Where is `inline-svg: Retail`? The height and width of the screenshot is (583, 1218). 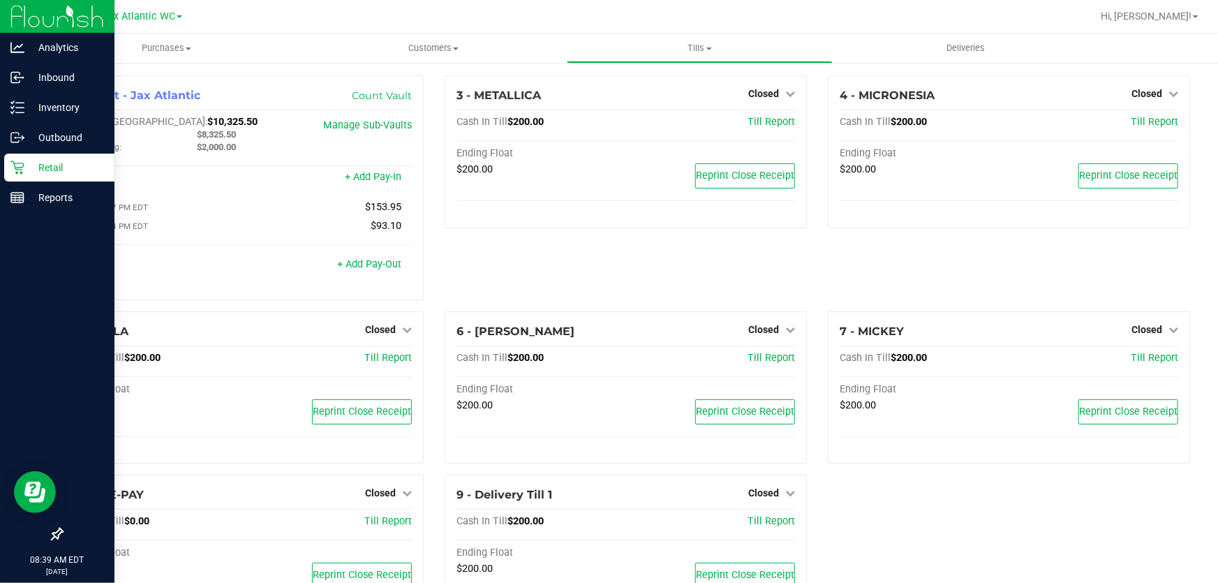
inline-svg: Retail is located at coordinates (17, 167).